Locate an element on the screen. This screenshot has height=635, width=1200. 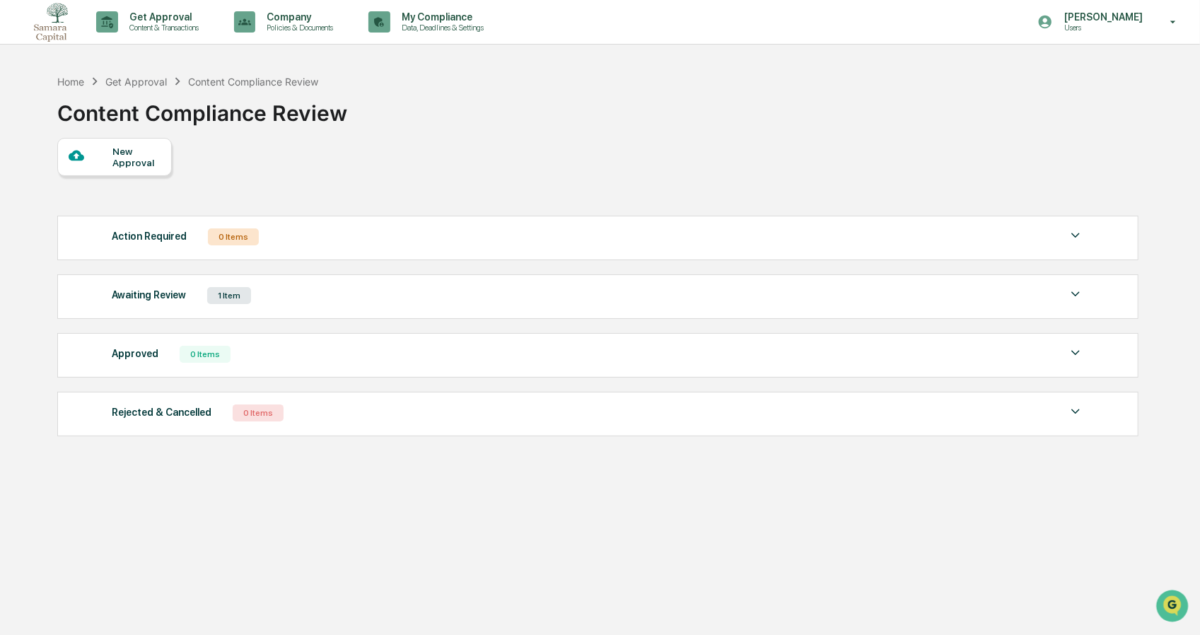
a: Powered byPylon is located at coordinates (135, 244).